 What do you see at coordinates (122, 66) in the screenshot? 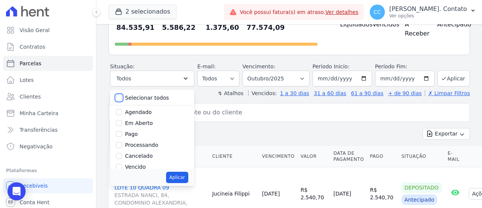
I see `label: Situação:` at bounding box center [122, 66].